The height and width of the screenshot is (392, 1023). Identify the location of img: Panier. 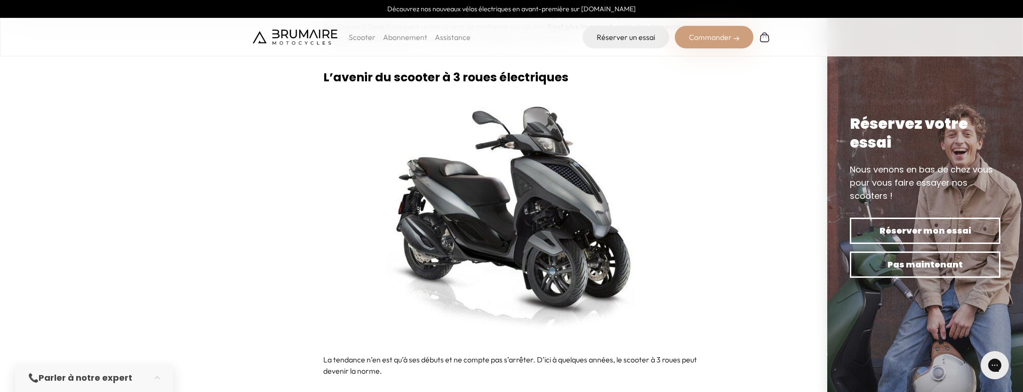
(765, 37).